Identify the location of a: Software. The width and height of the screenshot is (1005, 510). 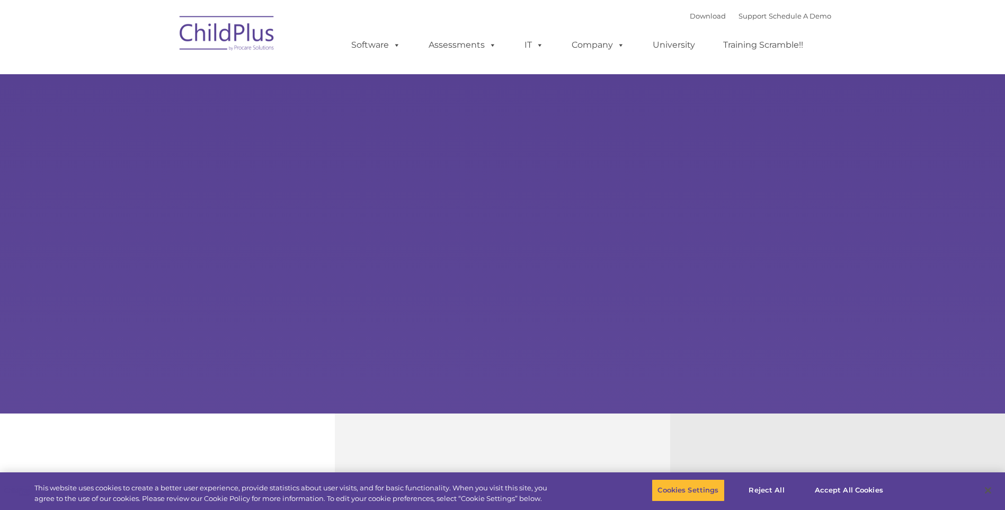
(376, 45).